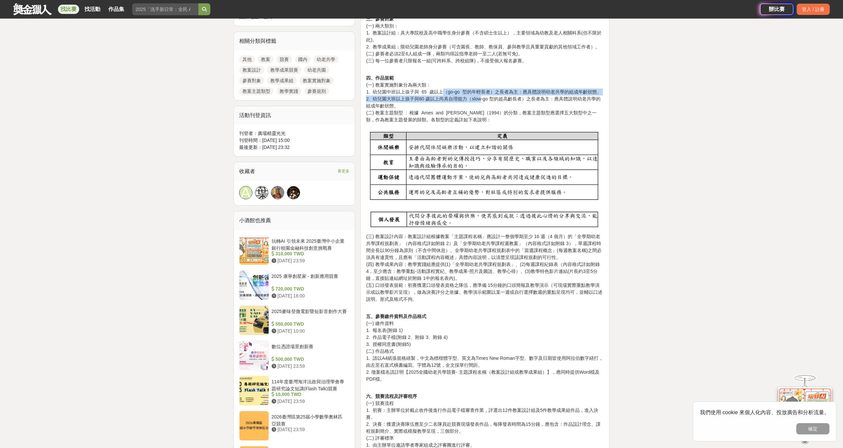 This screenshot has width=843, height=448. Describe the element at coordinates (326, 59) in the screenshot. I see `a: 幼老共學` at that location.